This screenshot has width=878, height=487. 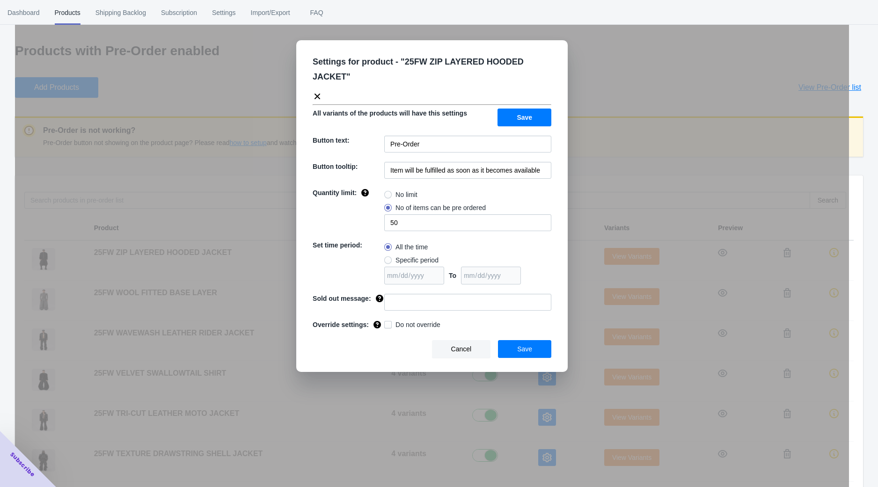 What do you see at coordinates (121, 13) in the screenshot?
I see `span: Shipping Backlog` at bounding box center [121, 13].